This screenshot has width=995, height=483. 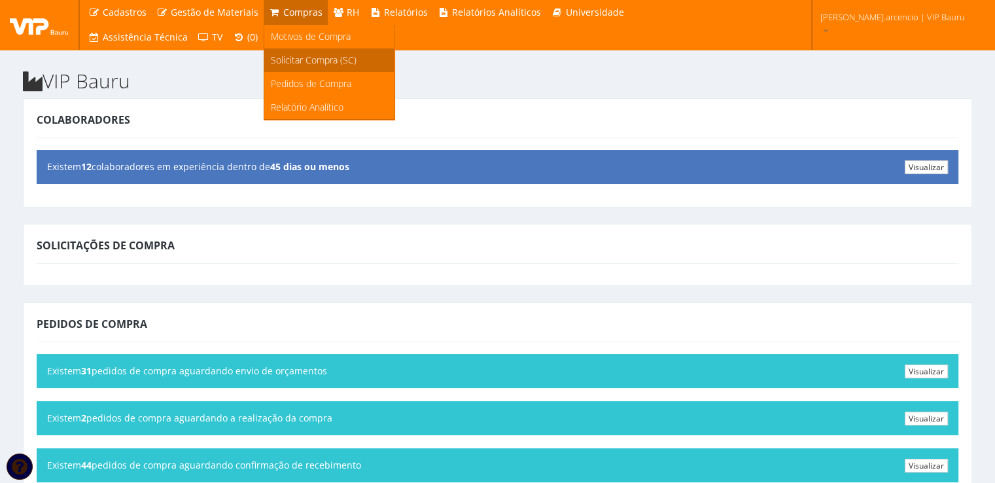 I want to click on b: 2, so click(x=84, y=417).